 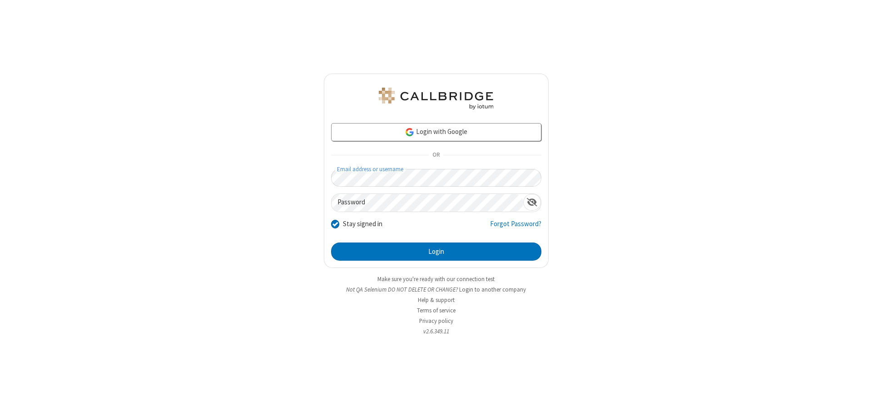 I want to click on a: Forgot Password?, so click(x=515, y=227).